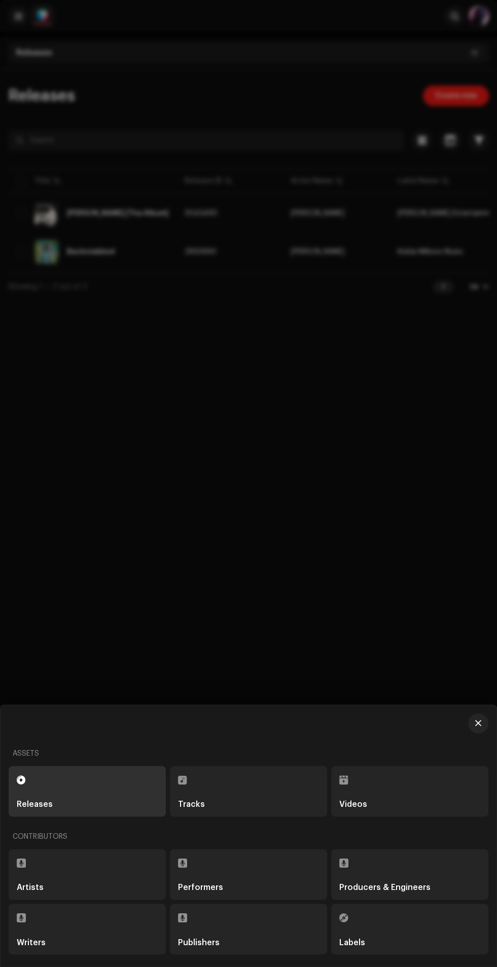  What do you see at coordinates (248, 837) in the screenshot?
I see `re-a-nav-header: Contributors` at bounding box center [248, 837].